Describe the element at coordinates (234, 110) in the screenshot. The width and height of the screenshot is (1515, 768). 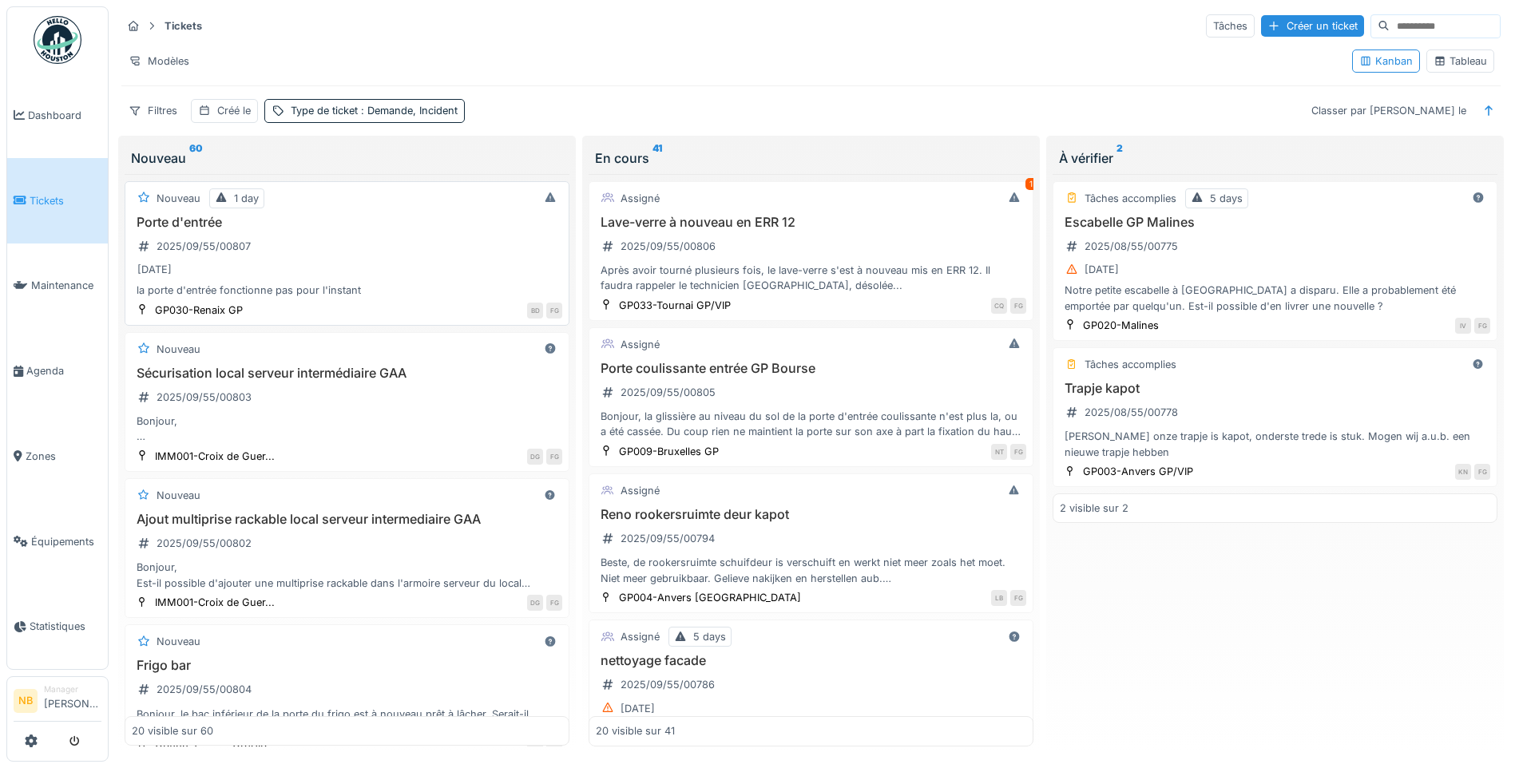
I see `div: Créé le` at that location.